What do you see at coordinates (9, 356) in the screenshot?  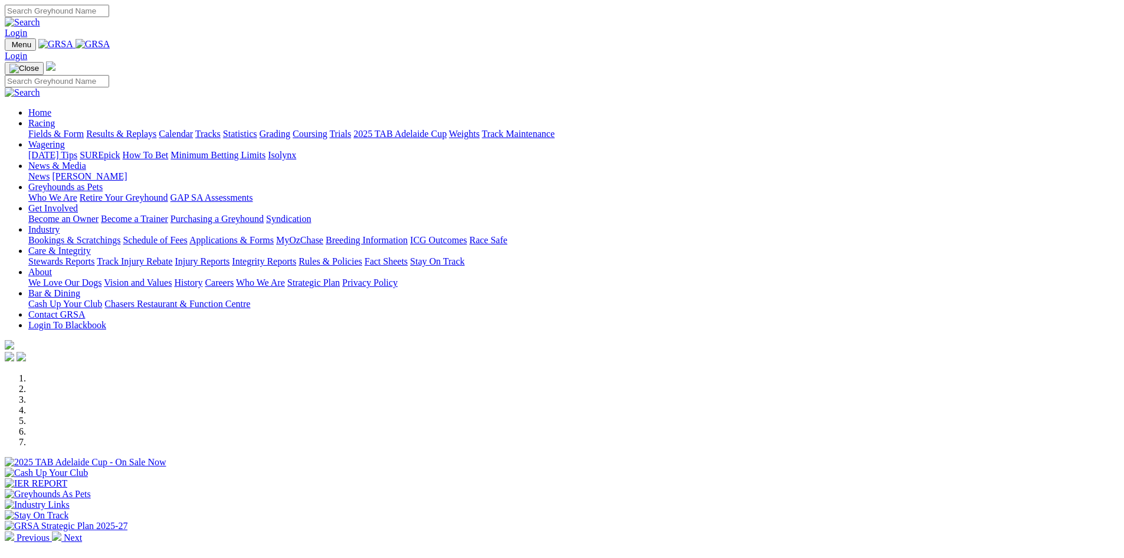 I see `img: facebook.svg` at bounding box center [9, 356].